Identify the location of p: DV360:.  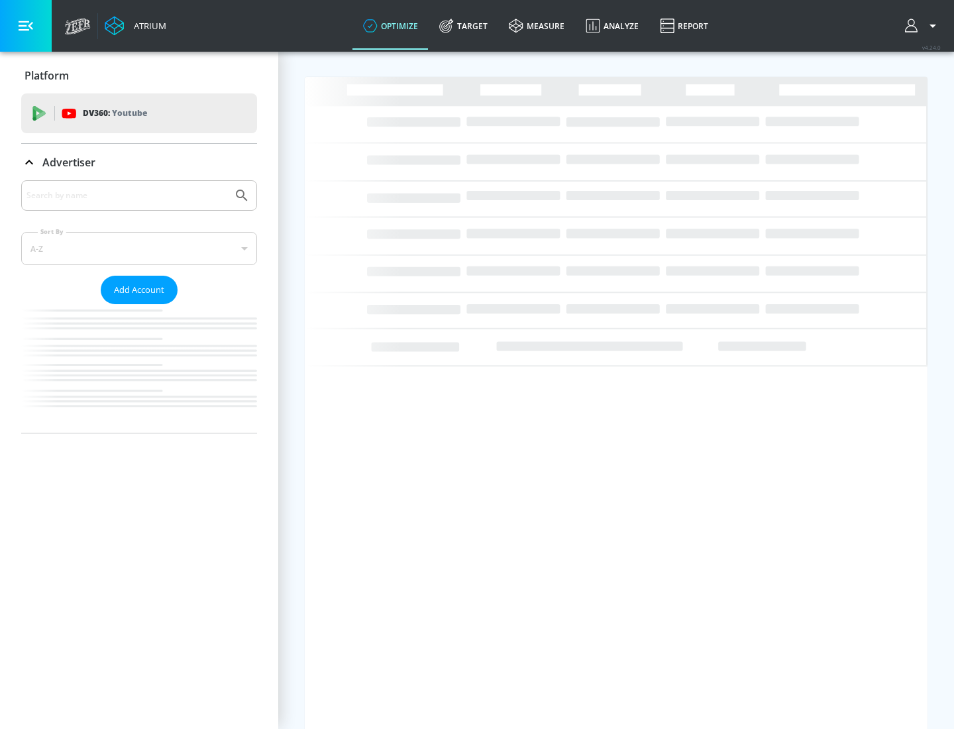
(115, 113).